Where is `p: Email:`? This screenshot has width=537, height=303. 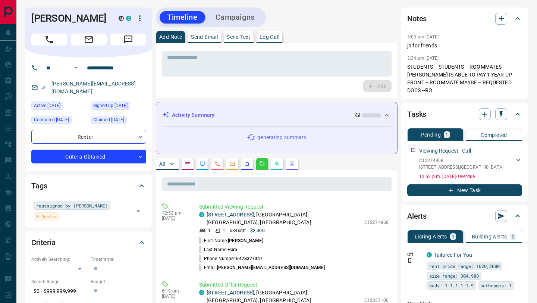
p: Email: is located at coordinates (262, 267).